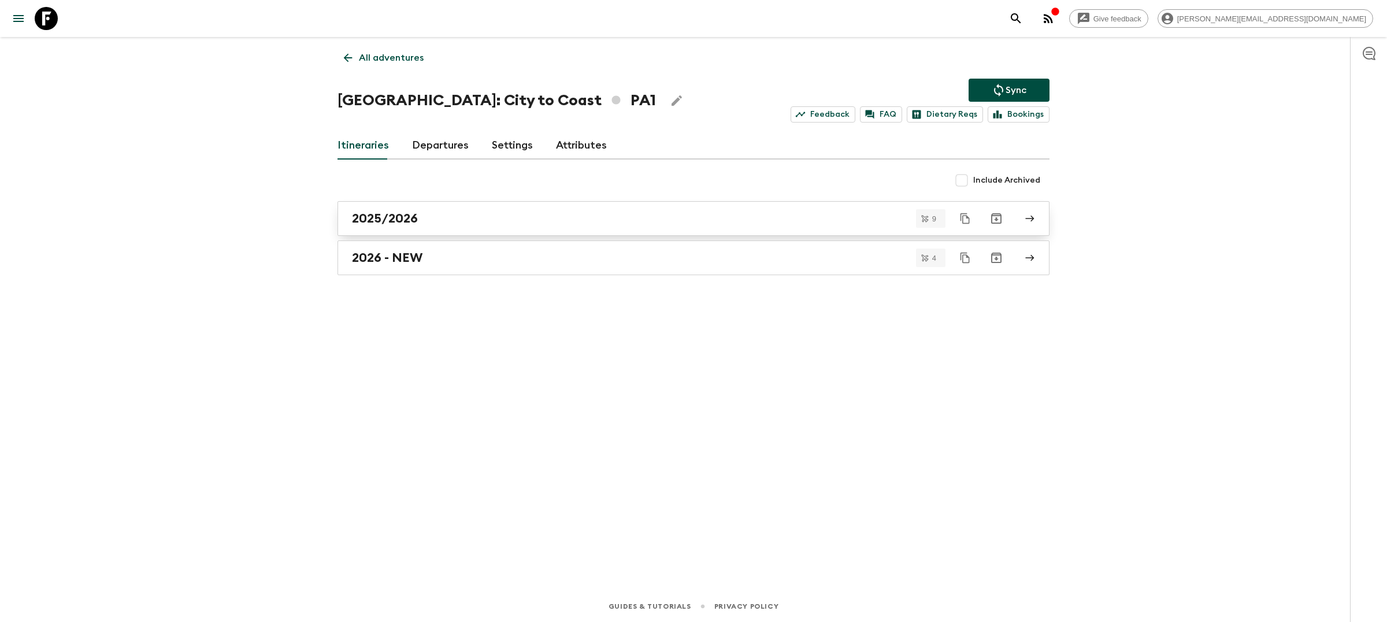 This screenshot has height=622, width=1387. Describe the element at coordinates (650, 606) in the screenshot. I see `a: Guides & Tutorials` at that location.